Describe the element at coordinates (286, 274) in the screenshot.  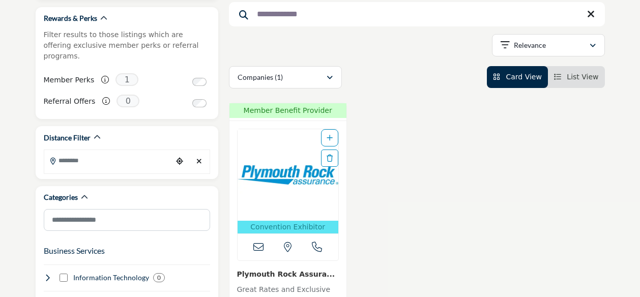
I see `a: Plymouth Rock Assura...` at that location.